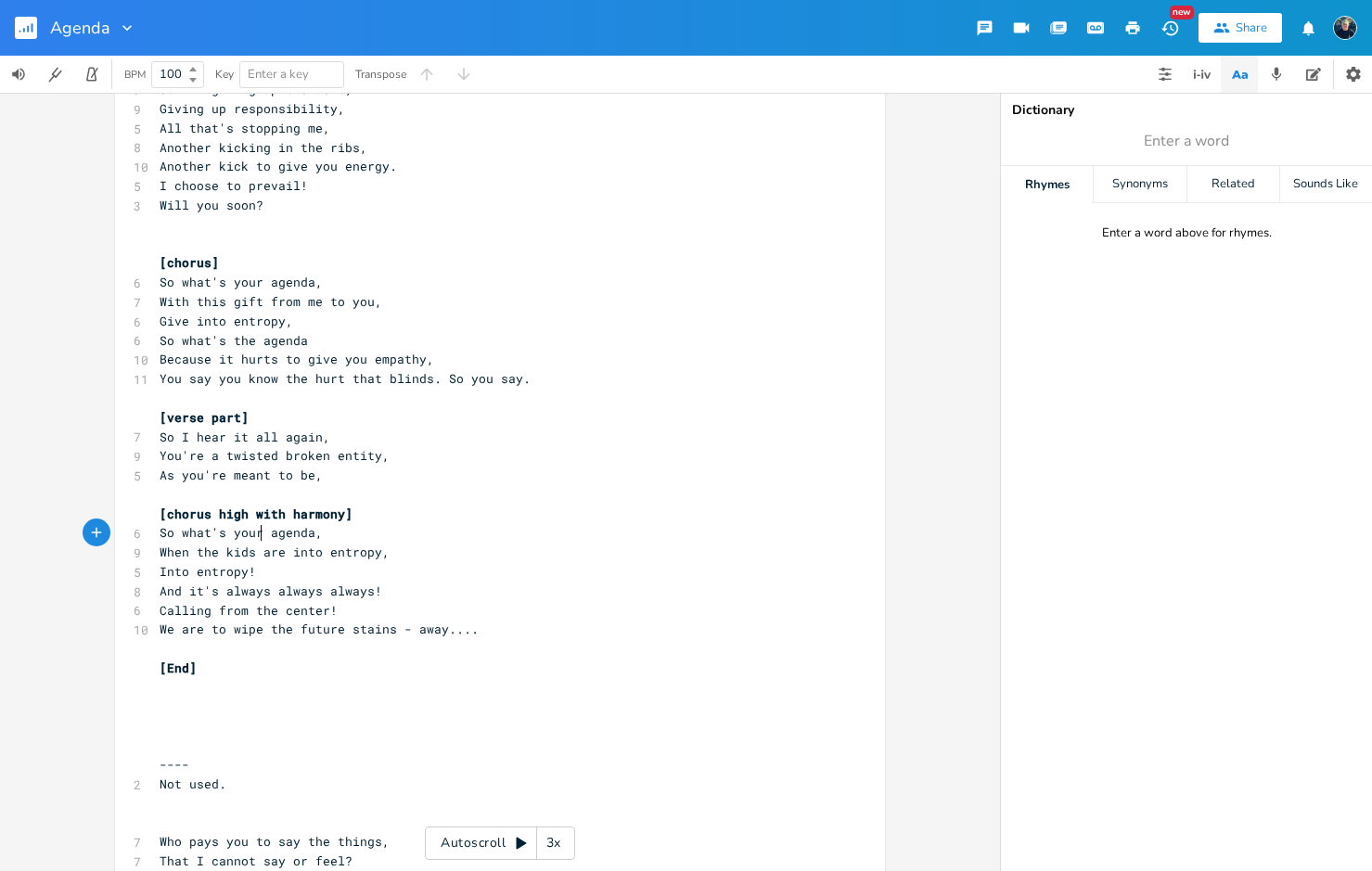 The image size is (1372, 871). Describe the element at coordinates (208, 571) in the screenshot. I see `span: Into entropy!` at that location.